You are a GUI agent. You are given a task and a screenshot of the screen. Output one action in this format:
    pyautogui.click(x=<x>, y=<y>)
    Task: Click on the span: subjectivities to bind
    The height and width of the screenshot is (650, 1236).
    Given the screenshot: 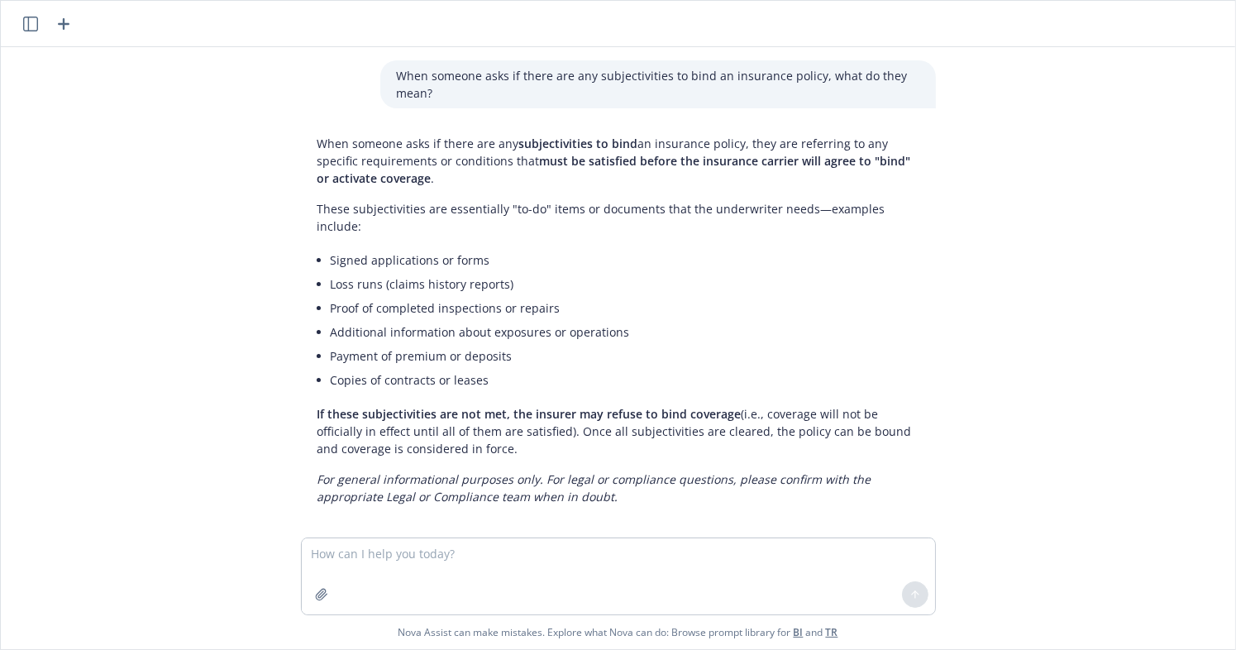 What is the action you would take?
    pyautogui.click(x=579, y=143)
    